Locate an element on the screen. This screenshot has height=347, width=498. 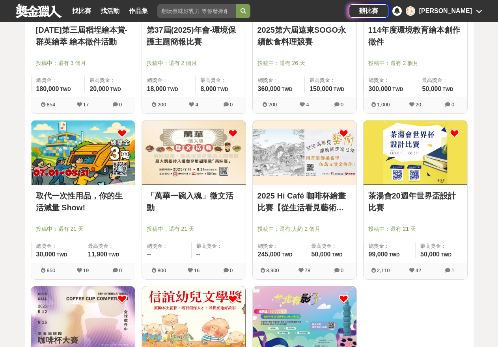
a: 辦比賽 is located at coordinates (369, 11).